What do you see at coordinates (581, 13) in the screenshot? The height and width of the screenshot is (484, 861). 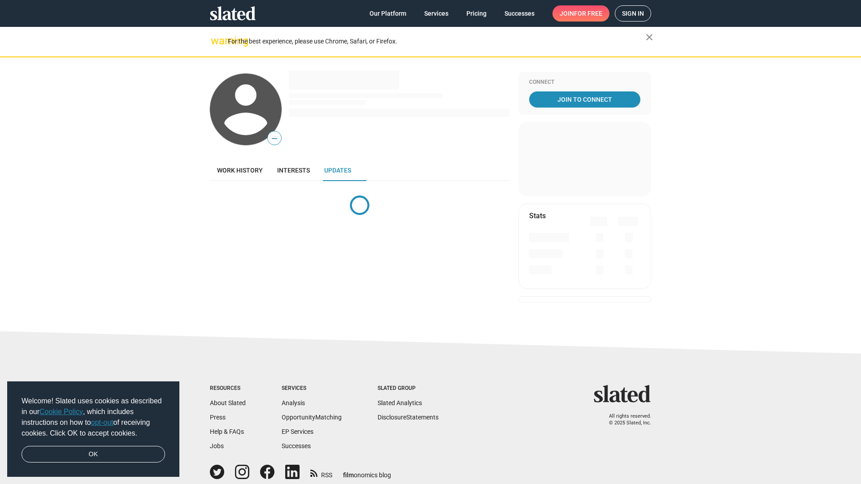 I see `span: Join` at bounding box center [581, 13].